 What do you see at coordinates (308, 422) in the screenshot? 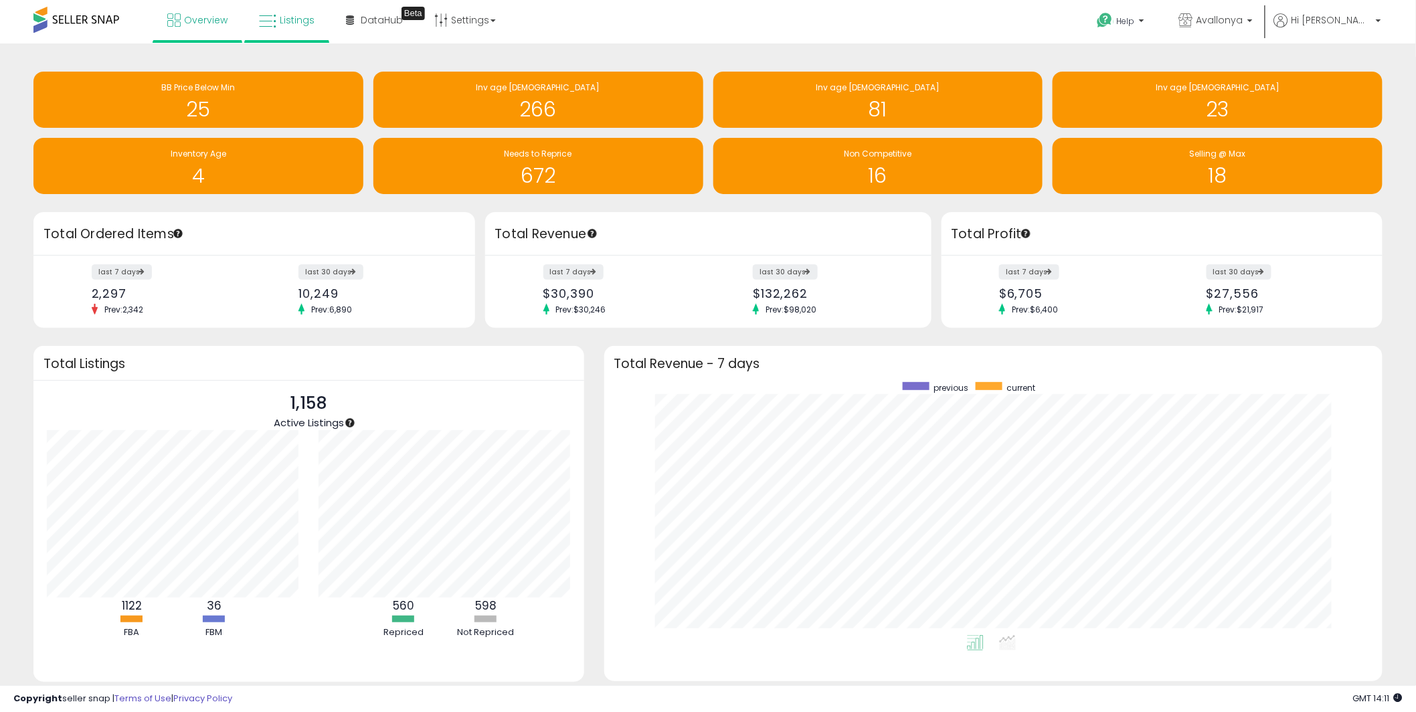
I see `span: Active Listings` at bounding box center [308, 422].